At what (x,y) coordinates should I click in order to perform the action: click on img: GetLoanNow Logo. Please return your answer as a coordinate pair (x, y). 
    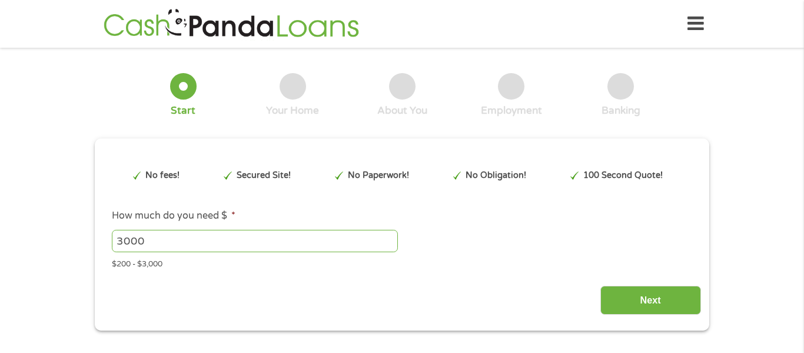
    Looking at the image, I should click on (231, 24).